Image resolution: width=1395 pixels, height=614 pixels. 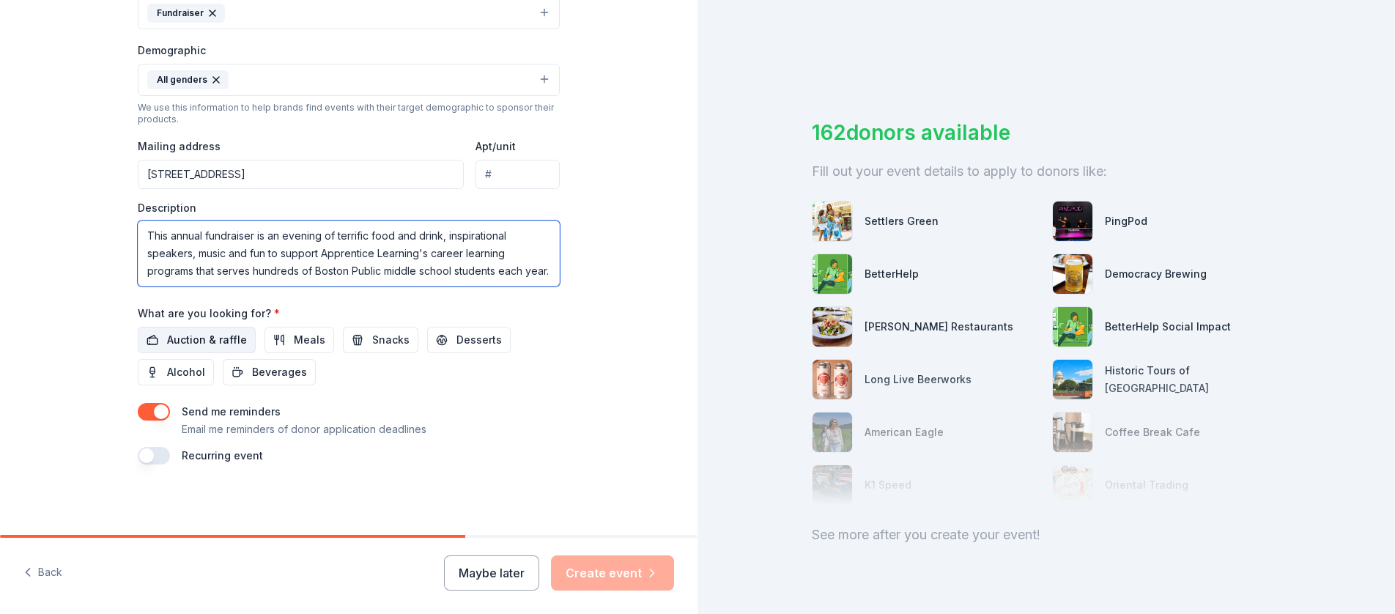 What do you see at coordinates (479, 340) in the screenshot?
I see `span: Desserts` at bounding box center [479, 340].